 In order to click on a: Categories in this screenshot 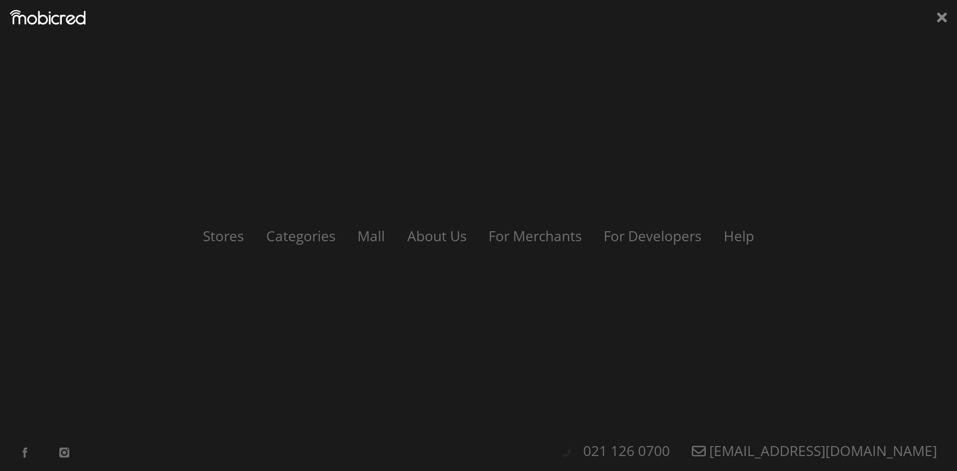, I will do `click(301, 236)`.